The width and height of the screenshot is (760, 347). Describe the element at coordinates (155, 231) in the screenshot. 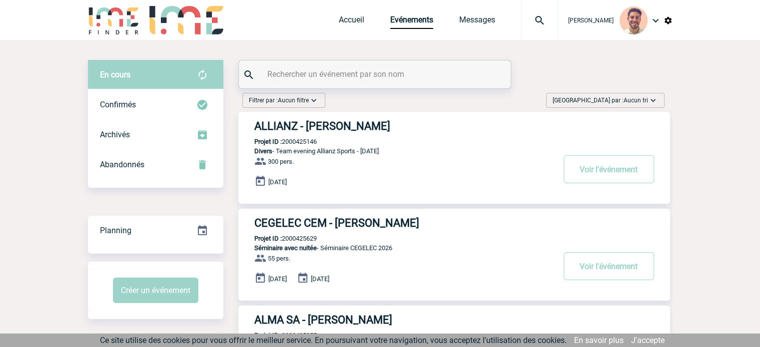

I see `div: Retrouvez ici tous vos événements organisés par date et état d'avancement` at that location.